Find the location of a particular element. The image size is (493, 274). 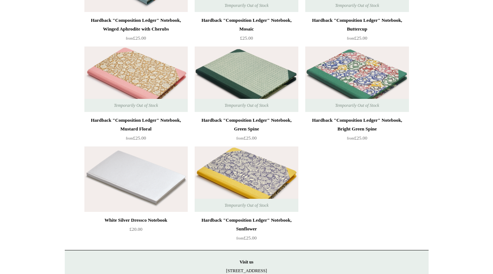

span: £20.00 is located at coordinates (136, 229).